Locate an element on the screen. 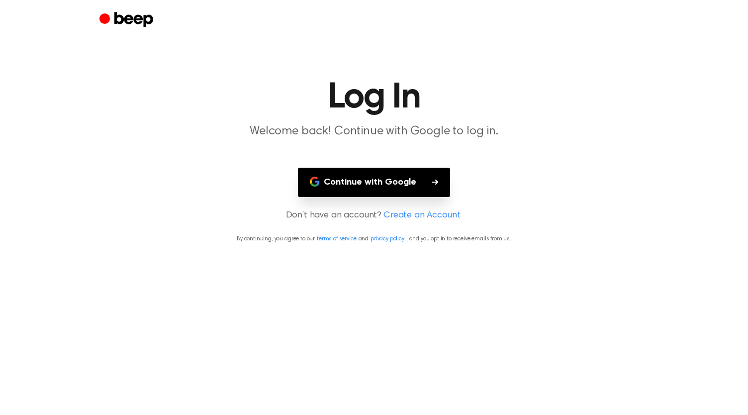 This screenshot has height=415, width=748. a: Create an Account is located at coordinates (422, 215).